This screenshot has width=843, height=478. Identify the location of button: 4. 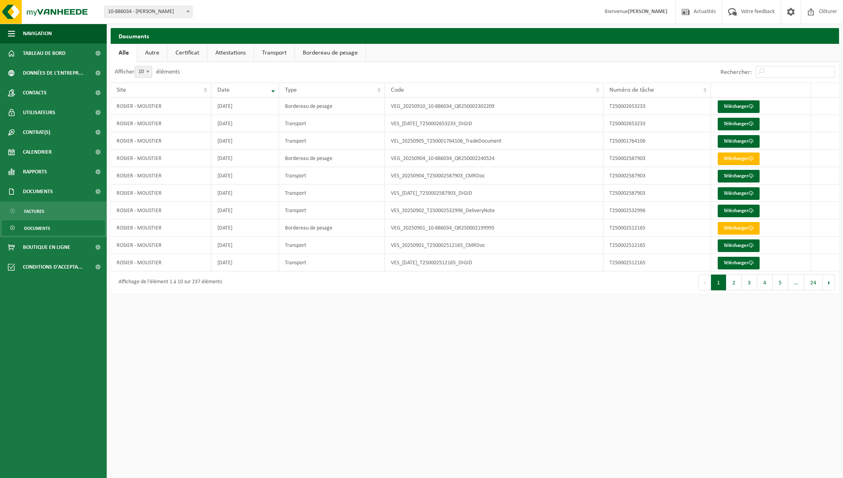
(765, 283).